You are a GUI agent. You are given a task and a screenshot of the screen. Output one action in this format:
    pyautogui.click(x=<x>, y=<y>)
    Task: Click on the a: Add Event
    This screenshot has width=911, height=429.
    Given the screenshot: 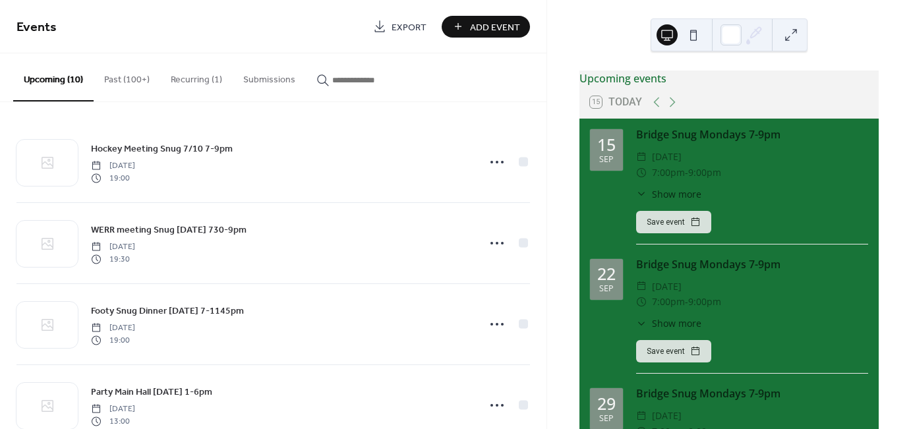 What is the action you would take?
    pyautogui.click(x=486, y=26)
    